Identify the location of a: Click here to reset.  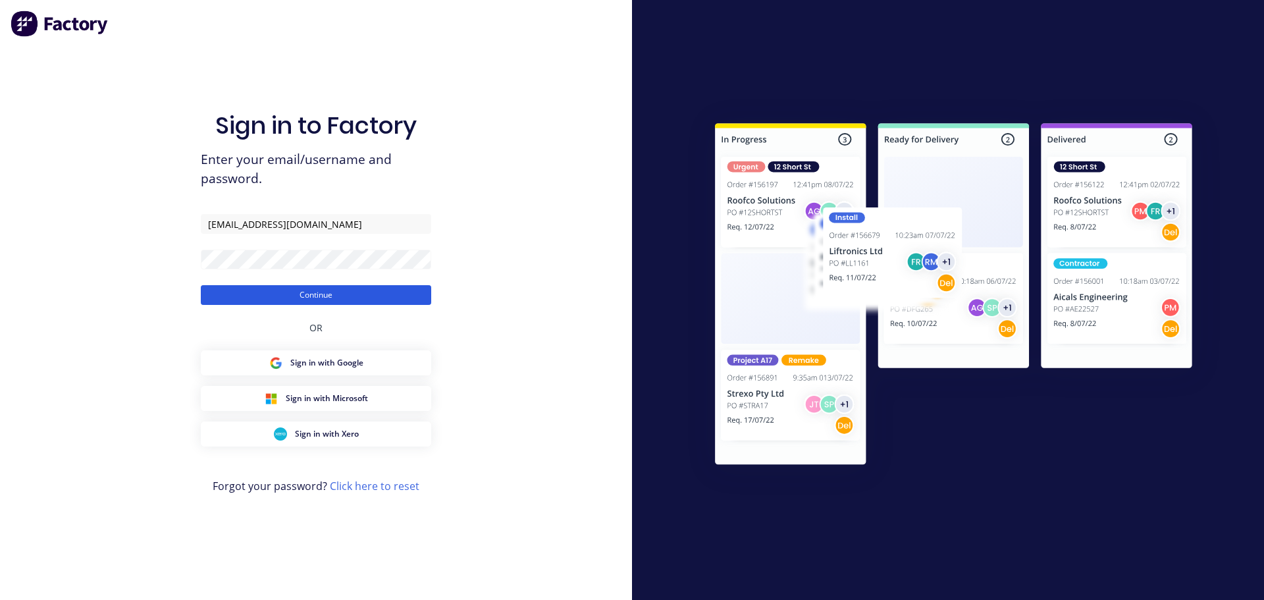
(375, 486).